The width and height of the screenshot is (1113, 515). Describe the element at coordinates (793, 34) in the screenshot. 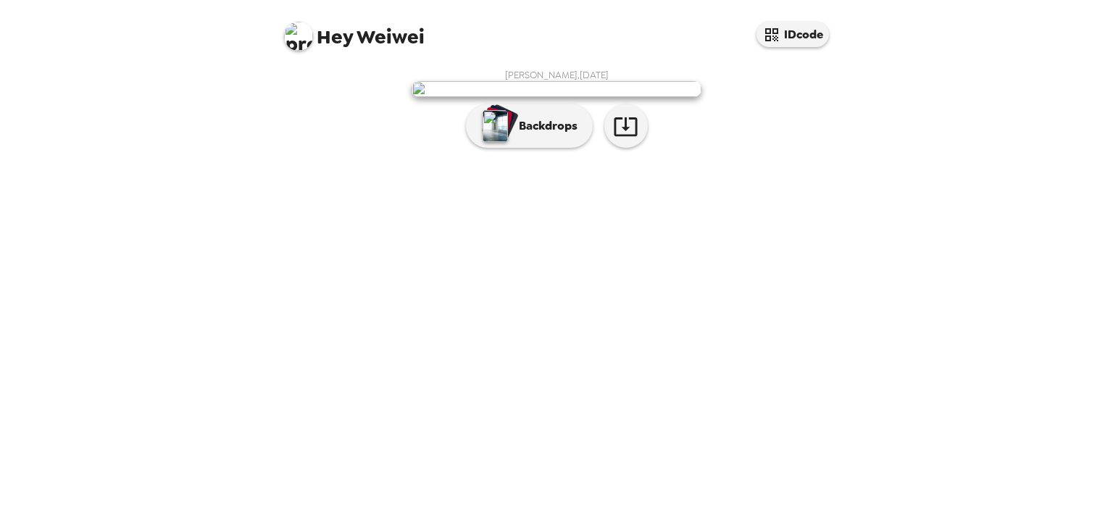

I see `button: IDcode` at that location.